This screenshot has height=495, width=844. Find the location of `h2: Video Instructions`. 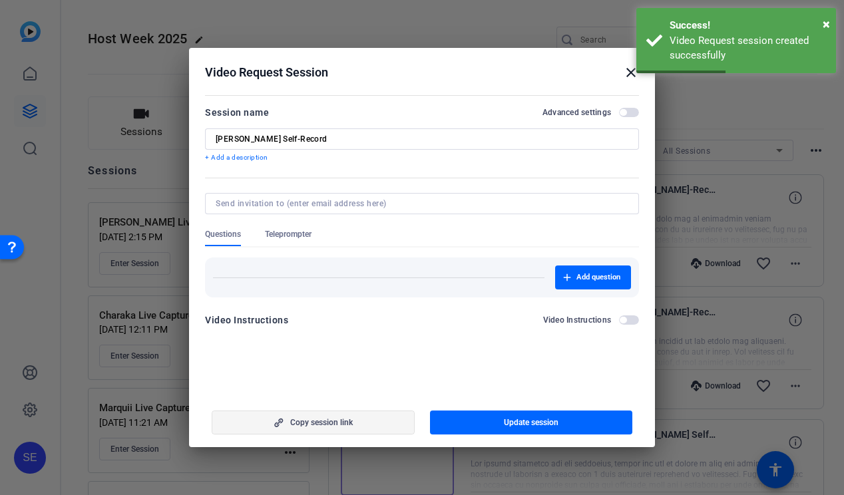

h2: Video Instructions is located at coordinates (577, 320).